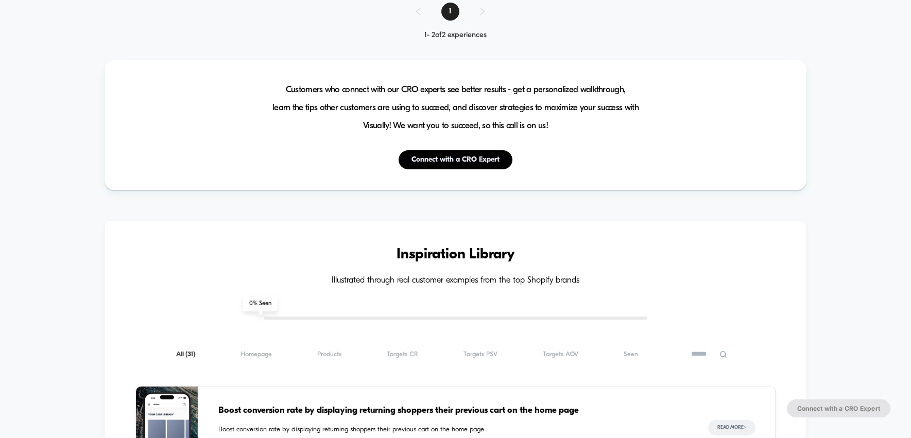 The image size is (911, 438). What do you see at coordinates (455, 108) in the screenshot?
I see `span: Customers who connect with our CRO experts see better results - get a personalized walkthrough, l...` at bounding box center [455, 108].